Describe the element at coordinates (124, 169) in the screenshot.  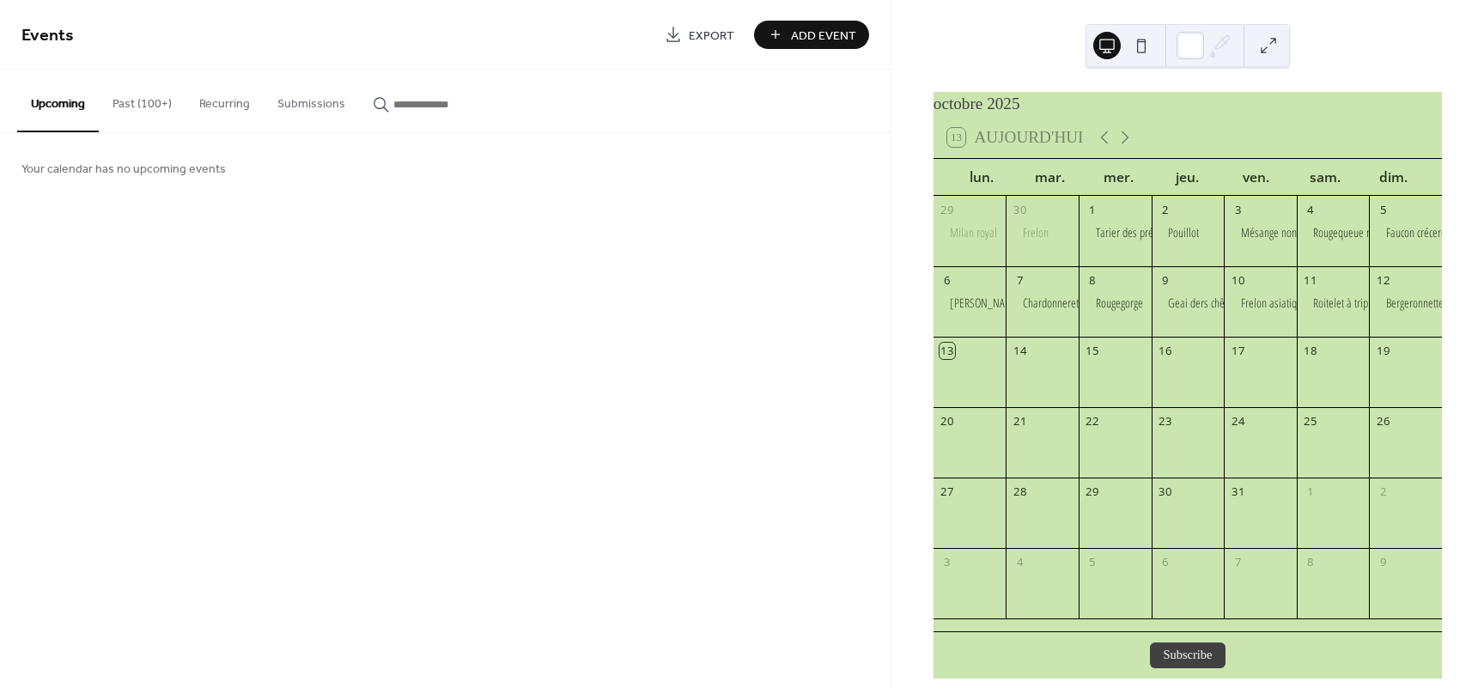
I see `span: Your calendar has no upcoming events` at that location.